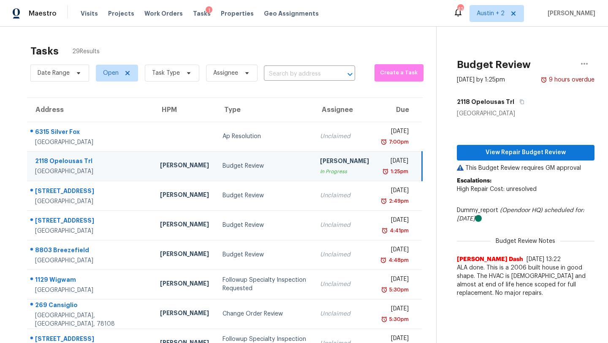 This screenshot has width=608, height=343. What do you see at coordinates (494, 65) in the screenshot?
I see `h2: Budget Review` at bounding box center [494, 65].